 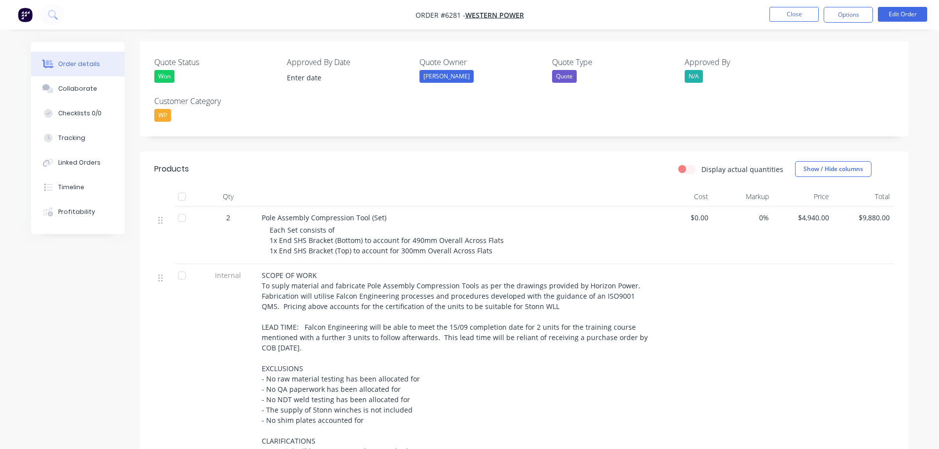 What do you see at coordinates (216, 101) in the screenshot?
I see `label: Customer Category` at bounding box center [216, 101].